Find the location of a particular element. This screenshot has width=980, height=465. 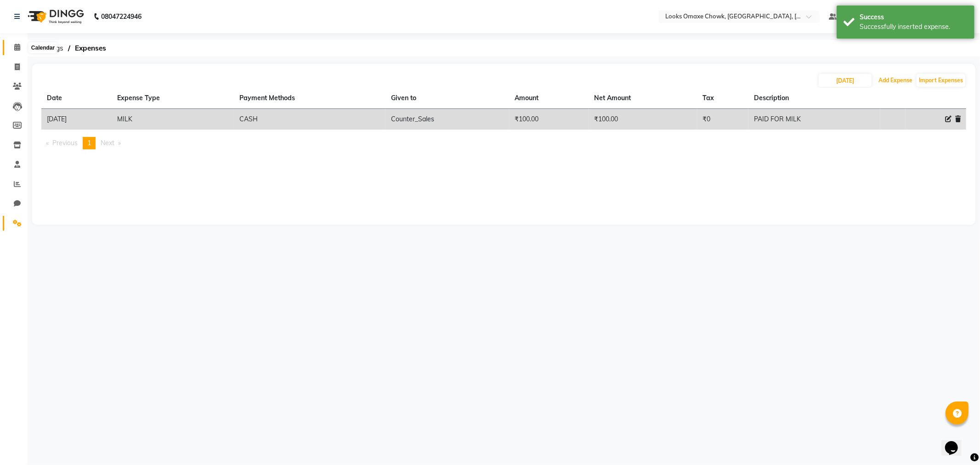

b: 08047224946 is located at coordinates (121, 17).